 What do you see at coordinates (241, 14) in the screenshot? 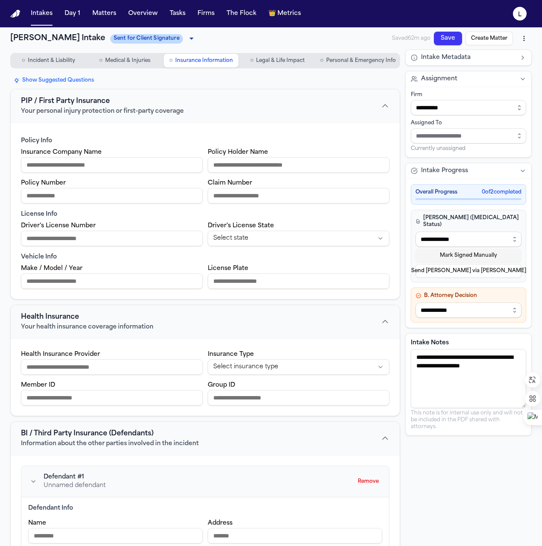
I see `button: The Flock` at bounding box center [241, 14].